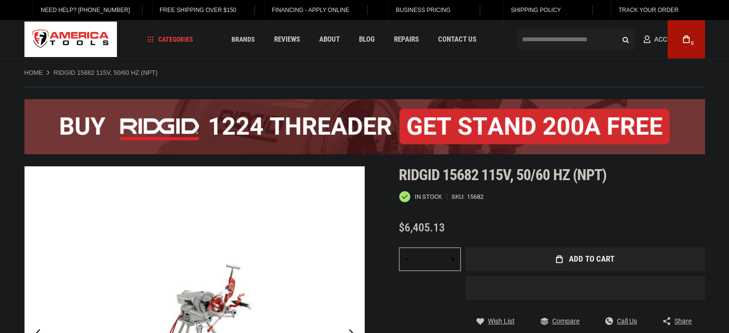  I want to click on a: About, so click(329, 39).